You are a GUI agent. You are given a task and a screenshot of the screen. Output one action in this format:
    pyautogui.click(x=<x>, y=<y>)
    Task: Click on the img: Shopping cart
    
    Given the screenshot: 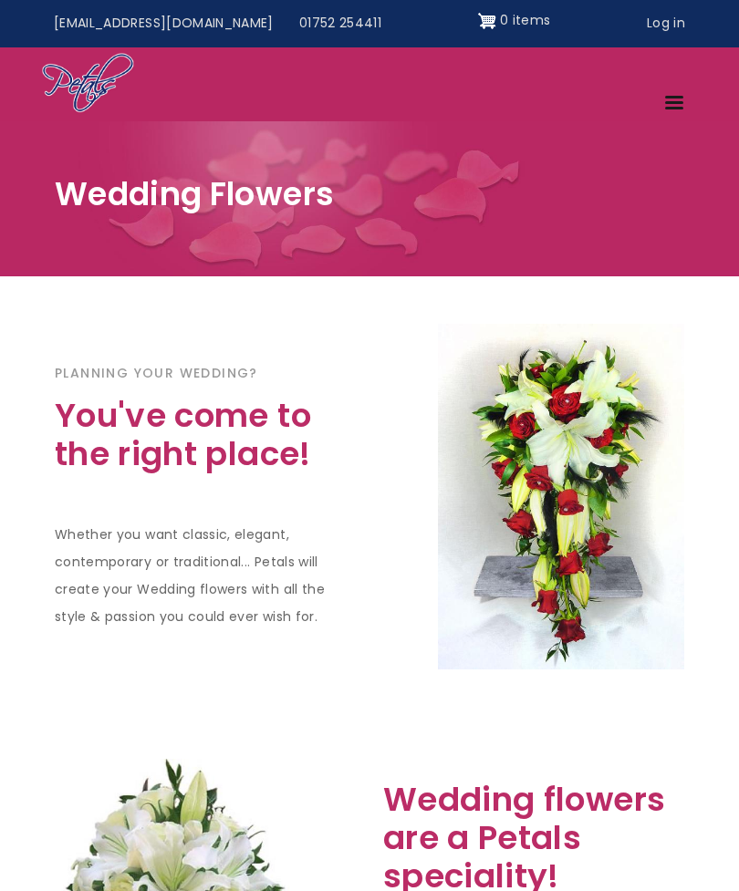 What is the action you would take?
    pyautogui.click(x=487, y=21)
    